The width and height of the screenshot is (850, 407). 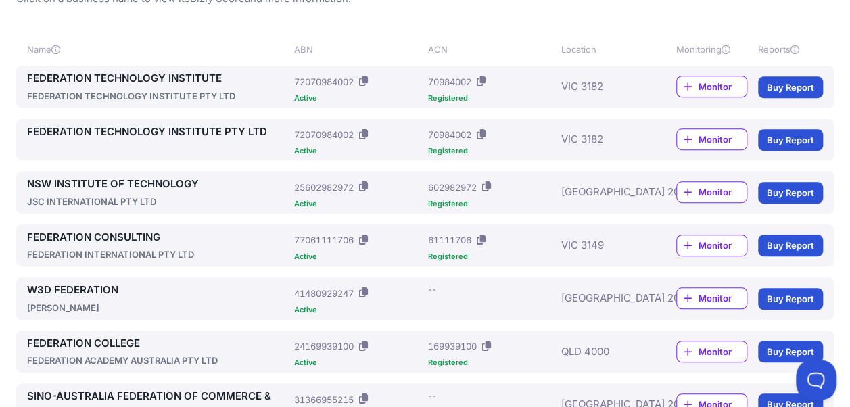 I want to click on div: Monitoring, so click(x=711, y=49).